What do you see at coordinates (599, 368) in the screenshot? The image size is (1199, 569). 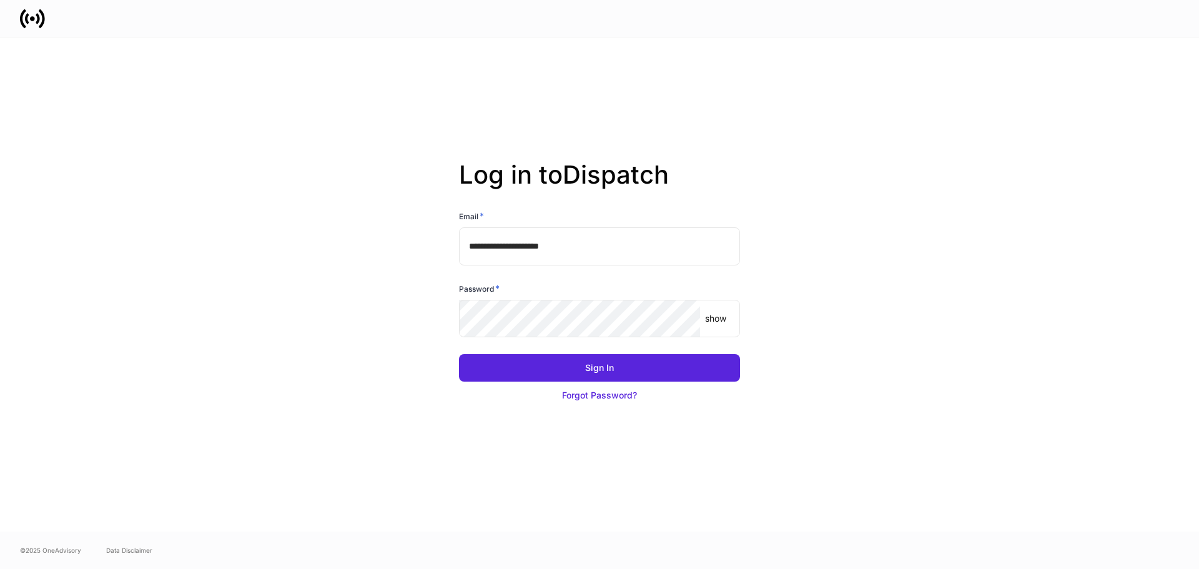 I see `button: Sign In` at bounding box center [599, 368].